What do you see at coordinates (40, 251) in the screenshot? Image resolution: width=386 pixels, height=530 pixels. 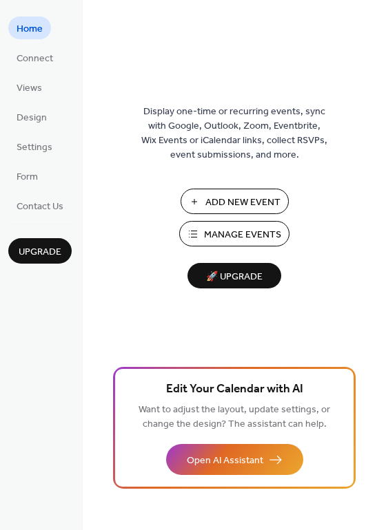 I see `button: Upgrade` at bounding box center [40, 251].